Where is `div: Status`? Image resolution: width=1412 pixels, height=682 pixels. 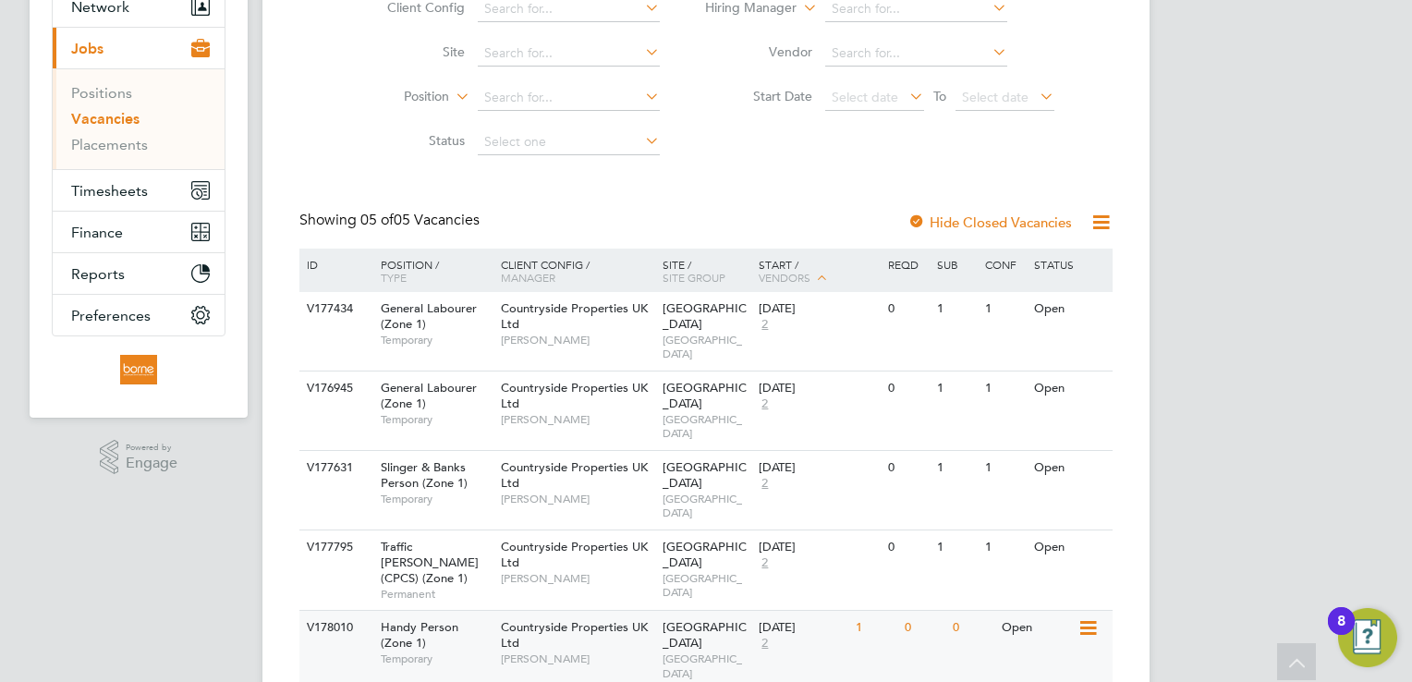
div: Status is located at coordinates (1069, 264).